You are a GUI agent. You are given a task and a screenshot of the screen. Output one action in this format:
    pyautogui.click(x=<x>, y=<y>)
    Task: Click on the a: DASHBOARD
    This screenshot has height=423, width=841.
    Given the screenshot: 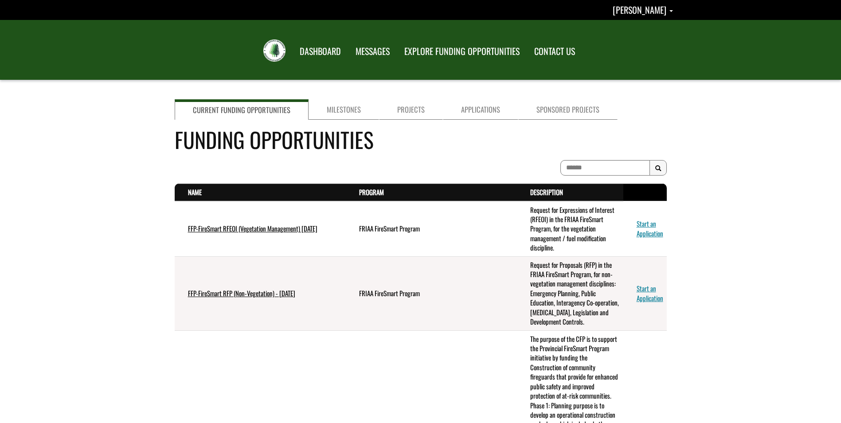 What is the action you would take?
    pyautogui.click(x=320, y=51)
    